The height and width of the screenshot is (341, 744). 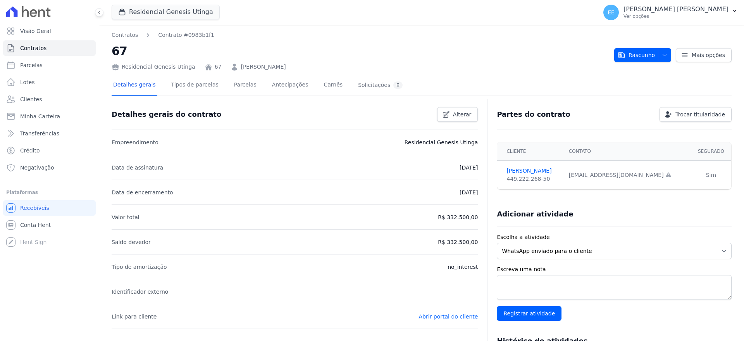 I want to click on div: 0, so click(x=398, y=85).